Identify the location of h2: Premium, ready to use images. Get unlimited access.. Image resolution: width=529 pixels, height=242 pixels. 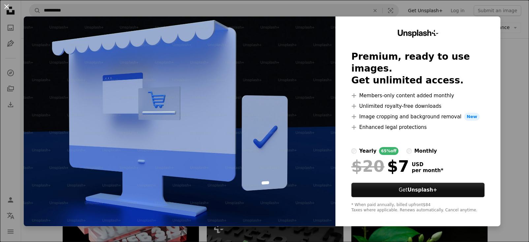
(418, 69).